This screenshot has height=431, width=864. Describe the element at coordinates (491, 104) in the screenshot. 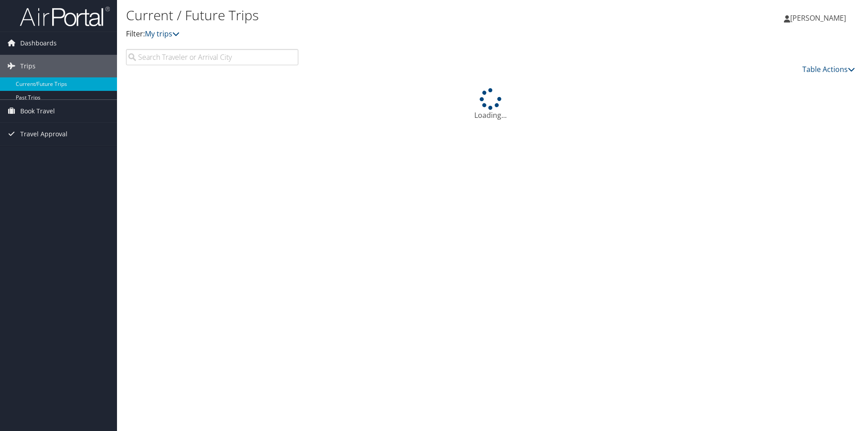

I see `div: Loading...` at that location.